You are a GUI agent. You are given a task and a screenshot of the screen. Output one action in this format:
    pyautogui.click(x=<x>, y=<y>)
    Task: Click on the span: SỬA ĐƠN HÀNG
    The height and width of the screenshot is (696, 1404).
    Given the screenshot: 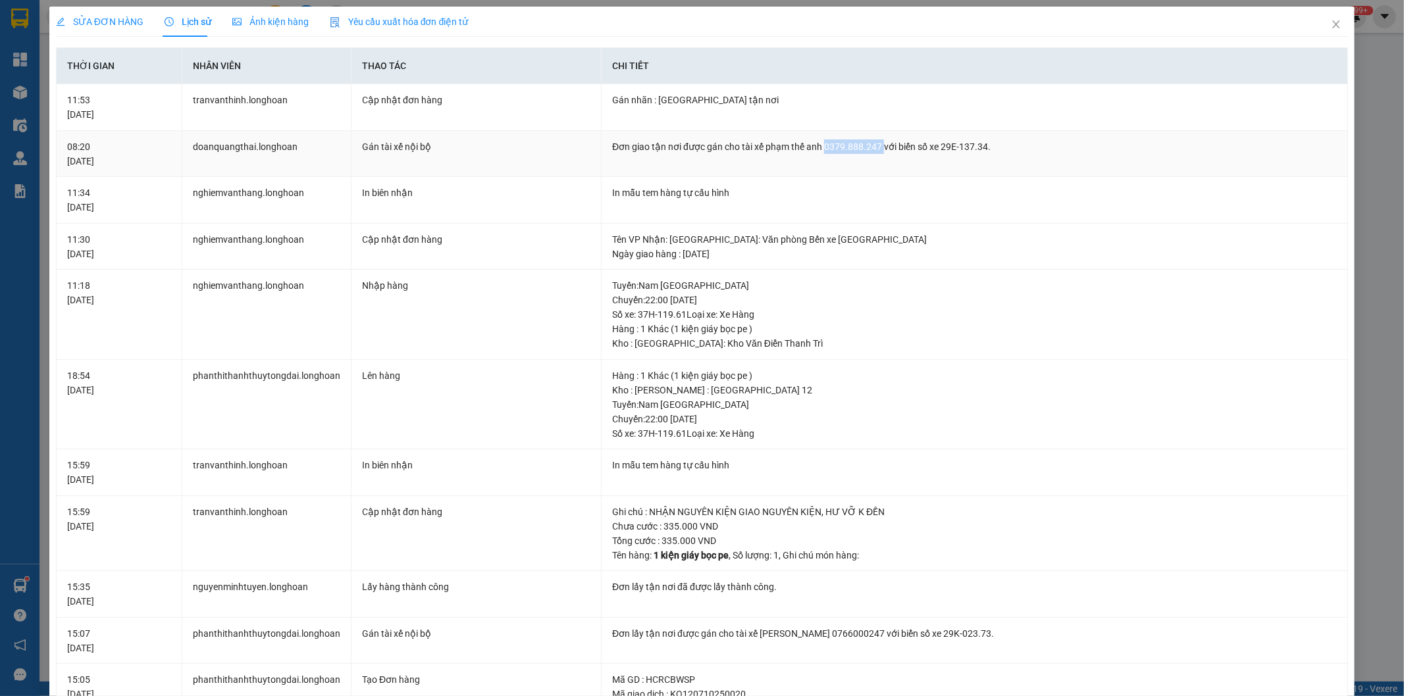 What is the action you would take?
    pyautogui.click(x=99, y=22)
    